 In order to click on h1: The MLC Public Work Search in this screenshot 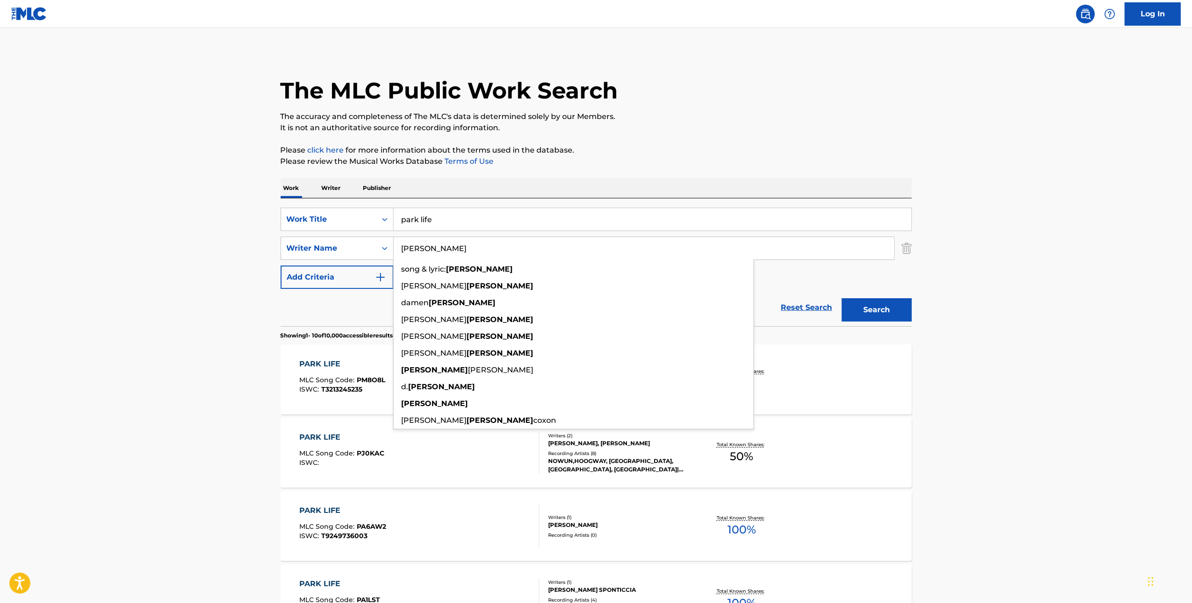, I will do `click(449, 91)`.